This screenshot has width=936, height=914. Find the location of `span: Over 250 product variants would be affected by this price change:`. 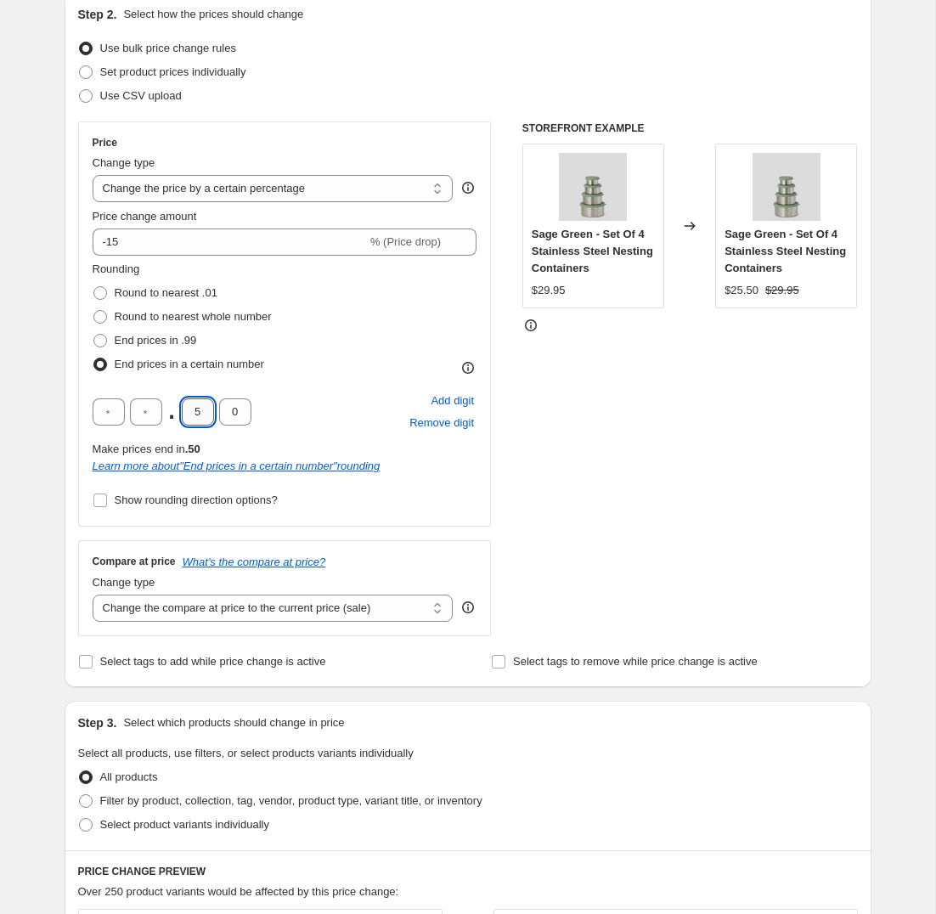

span: Over 250 product variants would be affected by this price change: is located at coordinates (239, 891).